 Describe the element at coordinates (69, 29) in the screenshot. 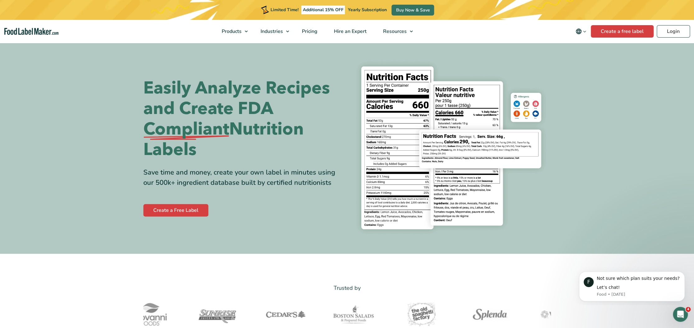

I see `p: Message from Food, sent 4w ago` at that location.